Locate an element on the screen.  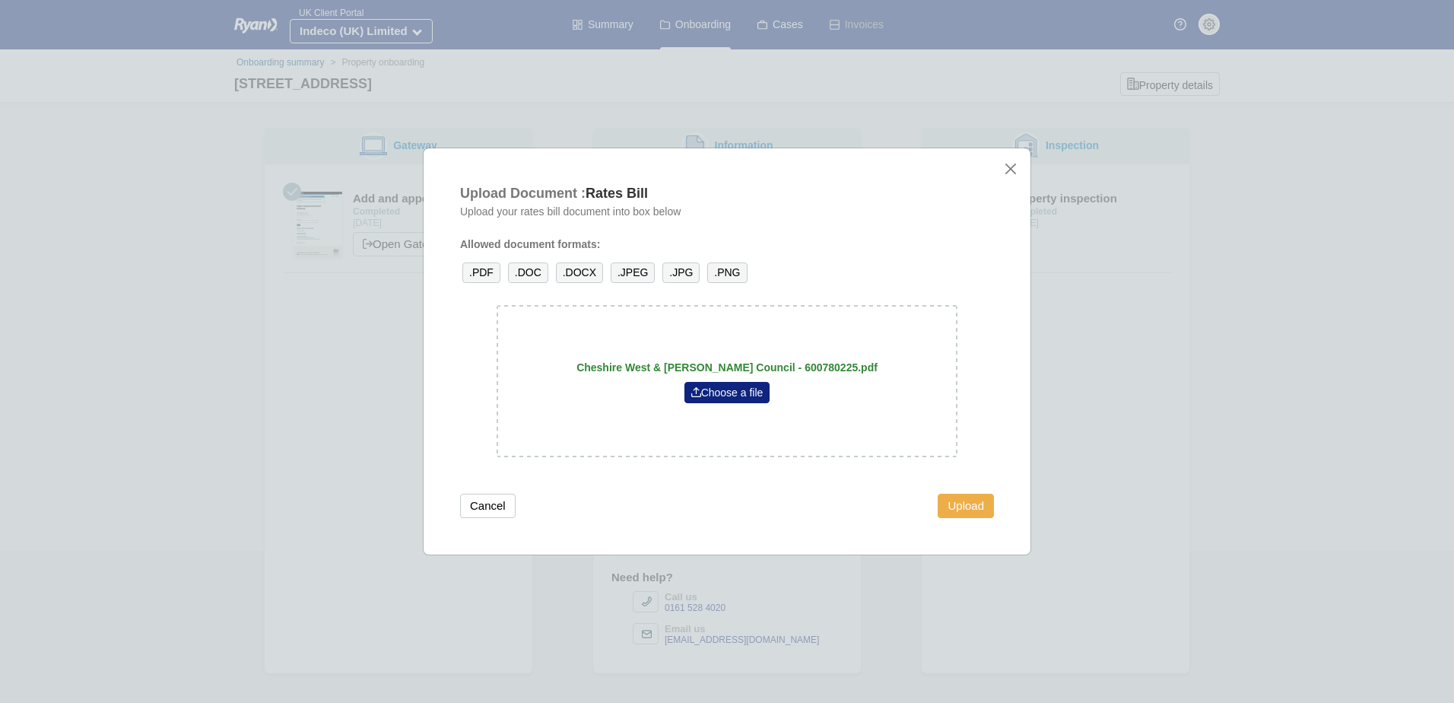
span: .PNG is located at coordinates (727, 272).